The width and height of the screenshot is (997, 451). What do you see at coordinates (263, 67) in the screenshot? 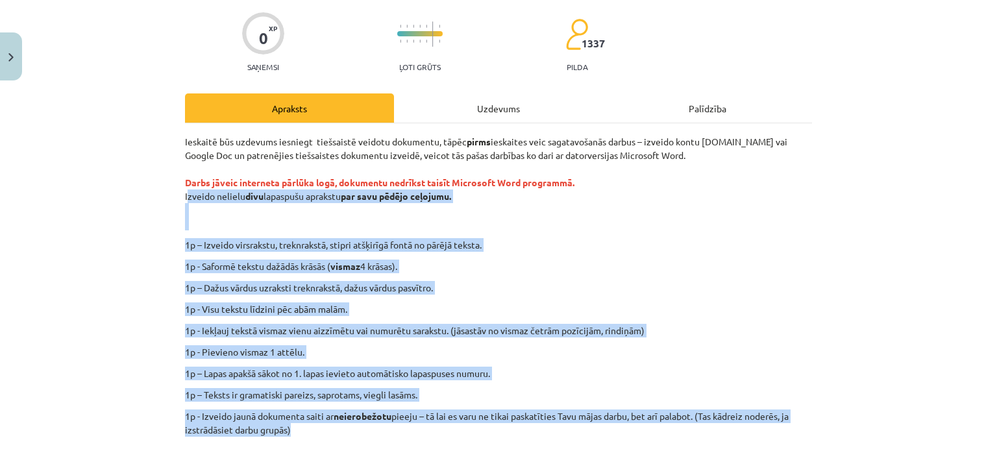
I see `p: Saņemsi` at bounding box center [263, 67].